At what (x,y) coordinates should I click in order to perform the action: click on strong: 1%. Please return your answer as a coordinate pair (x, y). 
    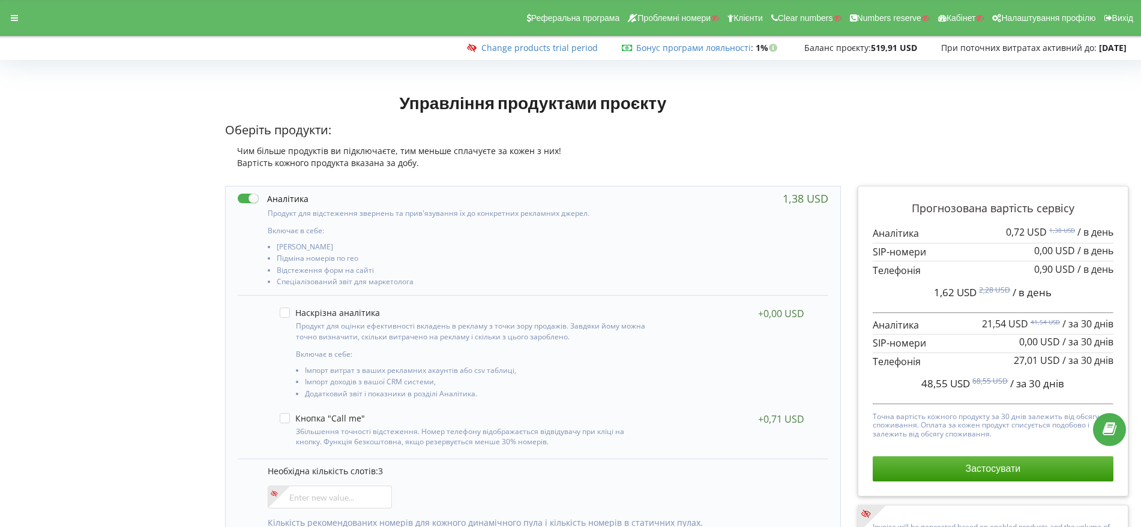
    Looking at the image, I should click on (767, 47).